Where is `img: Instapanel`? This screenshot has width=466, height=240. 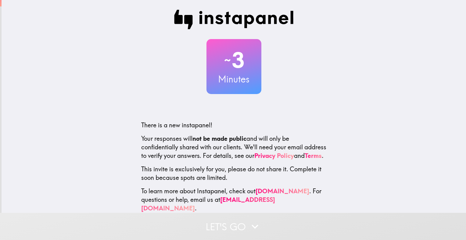 img: Instapanel is located at coordinates (234, 20).